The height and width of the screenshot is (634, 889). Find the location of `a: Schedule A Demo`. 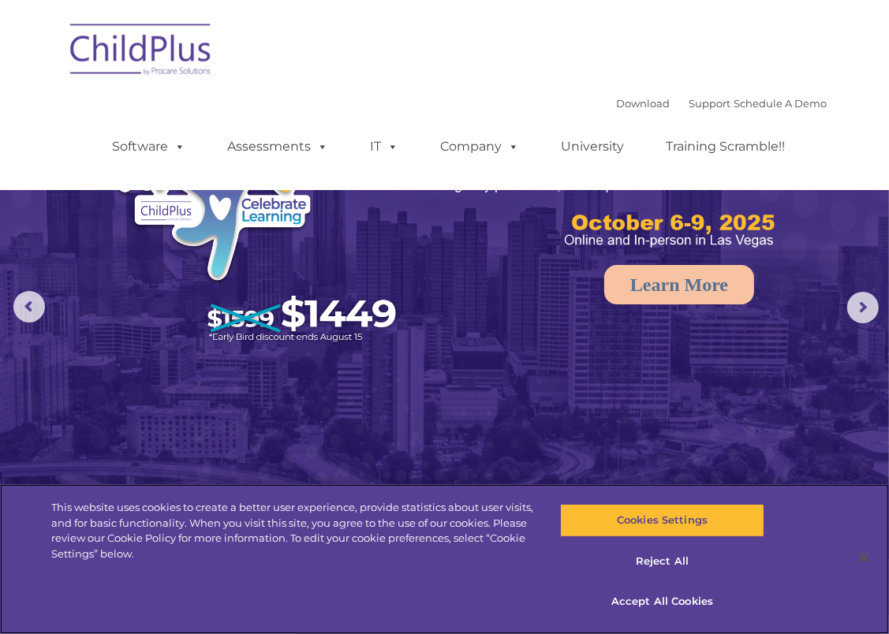

a: Schedule A Demo is located at coordinates (781, 103).